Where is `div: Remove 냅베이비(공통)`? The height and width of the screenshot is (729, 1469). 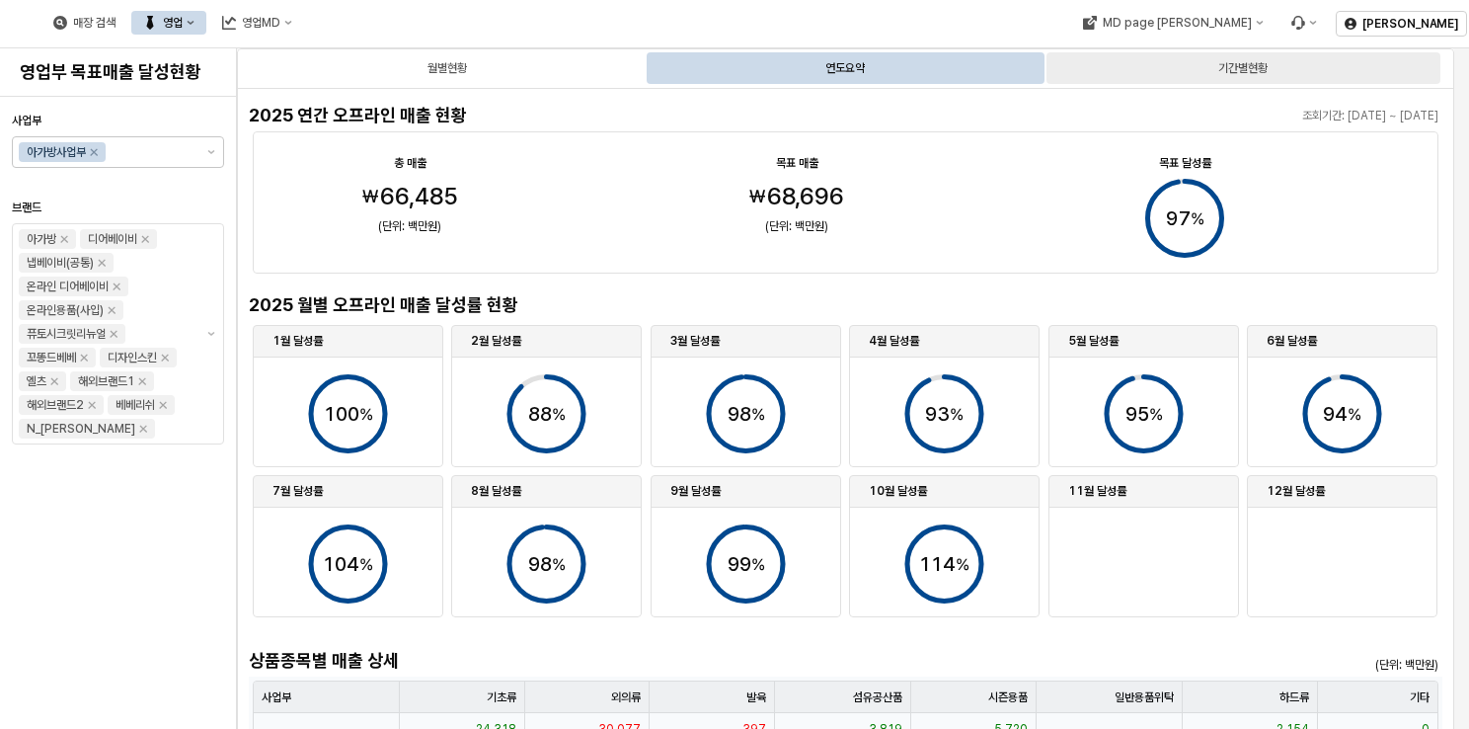 div: Remove 냅베이비(공통) is located at coordinates (102, 263).